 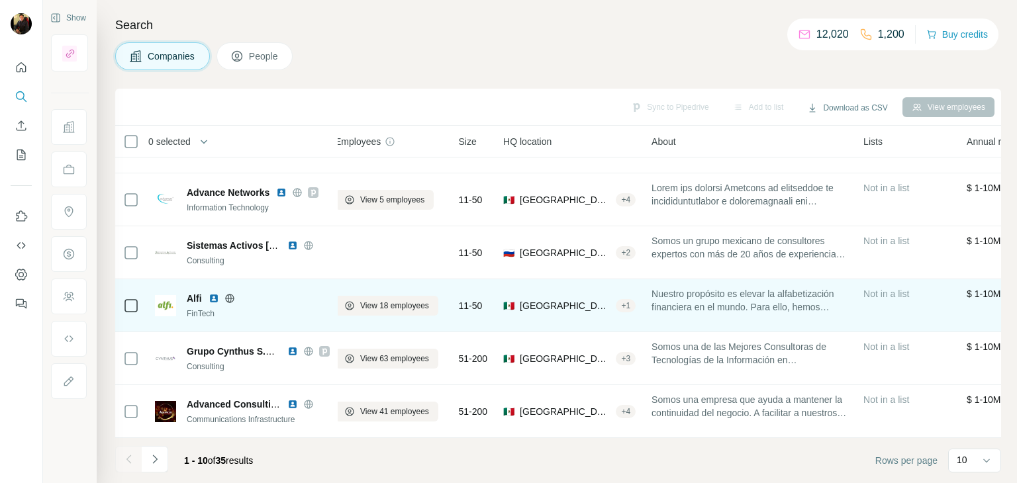 What do you see at coordinates (387, 359) in the screenshot?
I see `button: View 63 employees` at bounding box center [387, 359].